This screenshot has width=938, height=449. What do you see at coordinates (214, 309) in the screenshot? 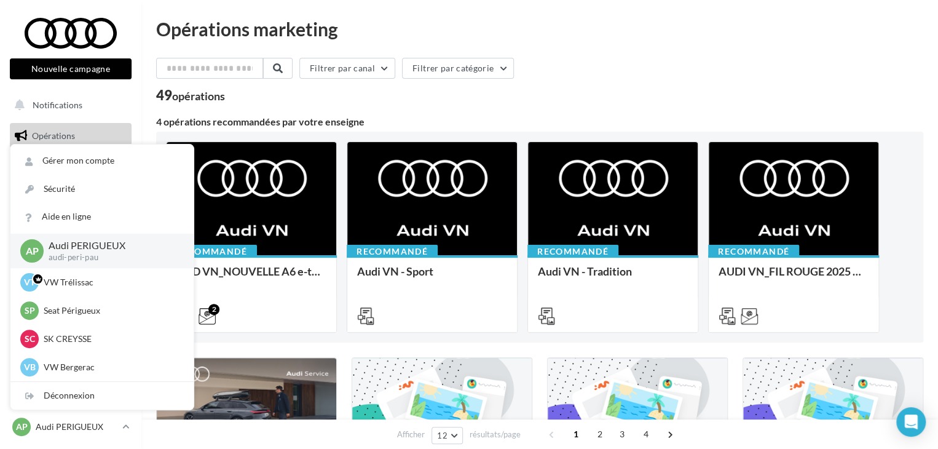
I see `div: 2` at bounding box center [214, 309].